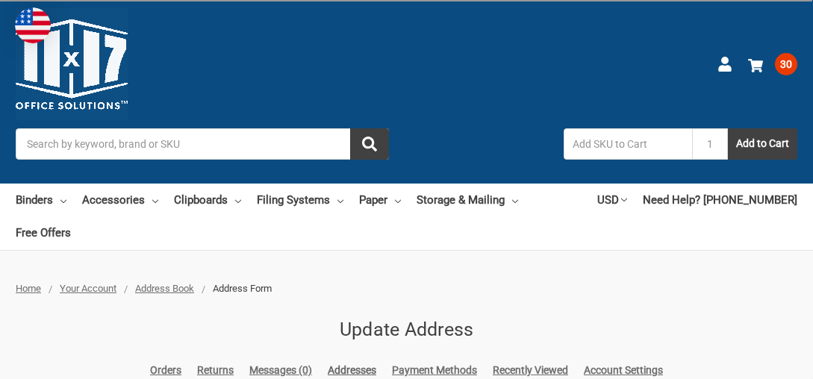 This screenshot has width=813, height=379. I want to click on a: Free Offers, so click(43, 233).